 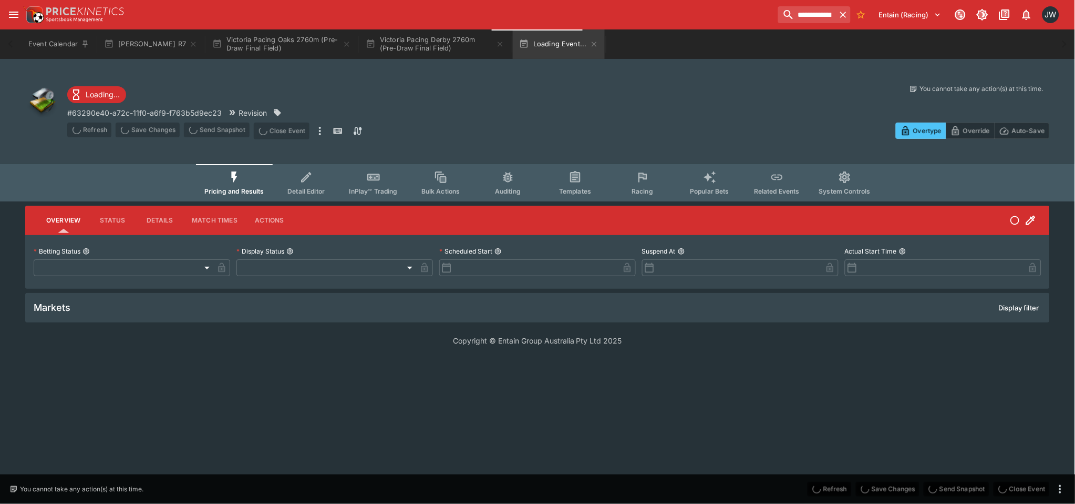 What do you see at coordinates (538, 182) in the screenshot?
I see `div: Event type filters` at bounding box center [538, 182].